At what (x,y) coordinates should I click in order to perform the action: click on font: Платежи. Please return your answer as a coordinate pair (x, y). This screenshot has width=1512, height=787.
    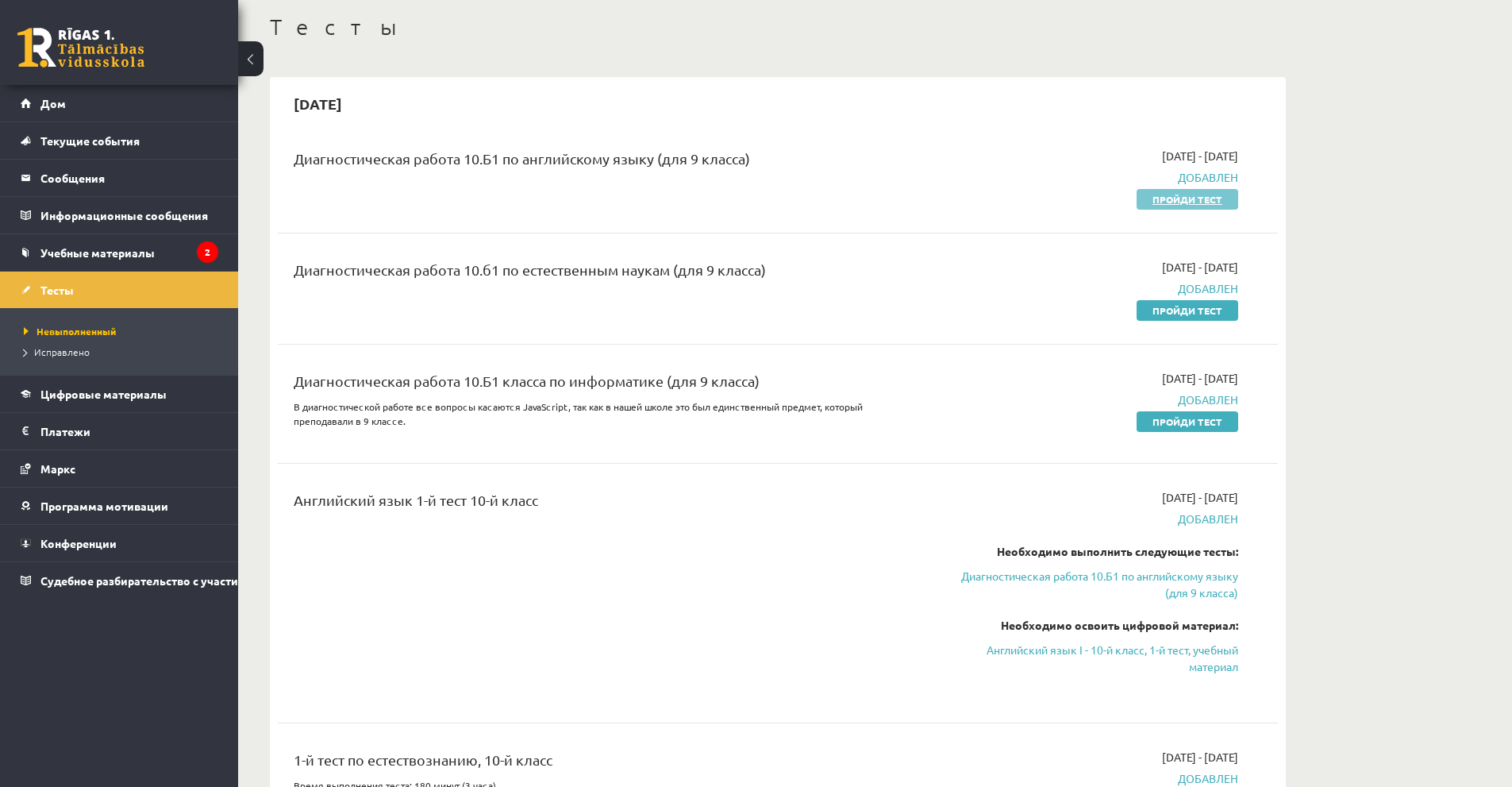
    Looking at the image, I should click on (66, 431).